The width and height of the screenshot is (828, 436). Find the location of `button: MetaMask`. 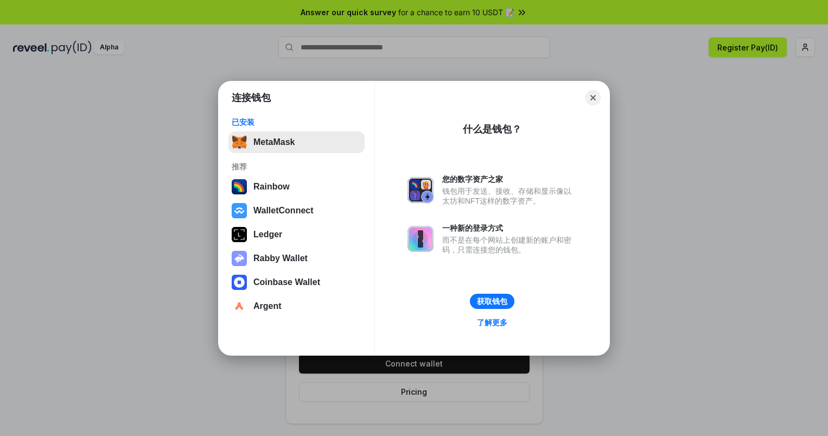

button: MetaMask is located at coordinates (296, 142).